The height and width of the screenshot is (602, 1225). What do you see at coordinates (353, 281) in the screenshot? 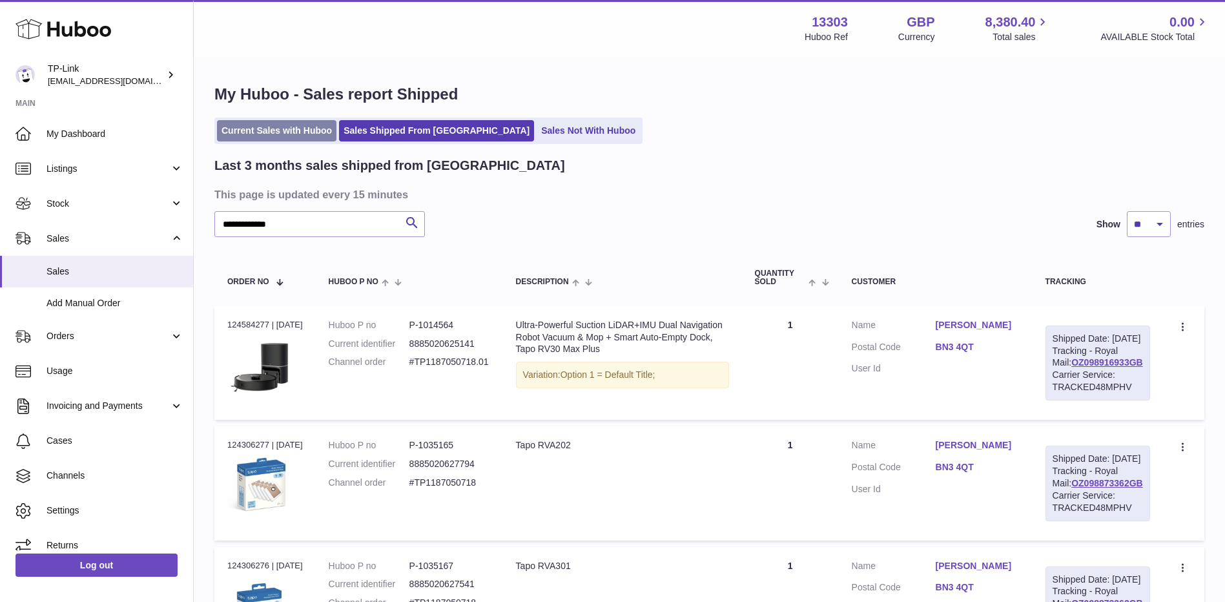
I see `span: Huboo P no` at bounding box center [353, 281].